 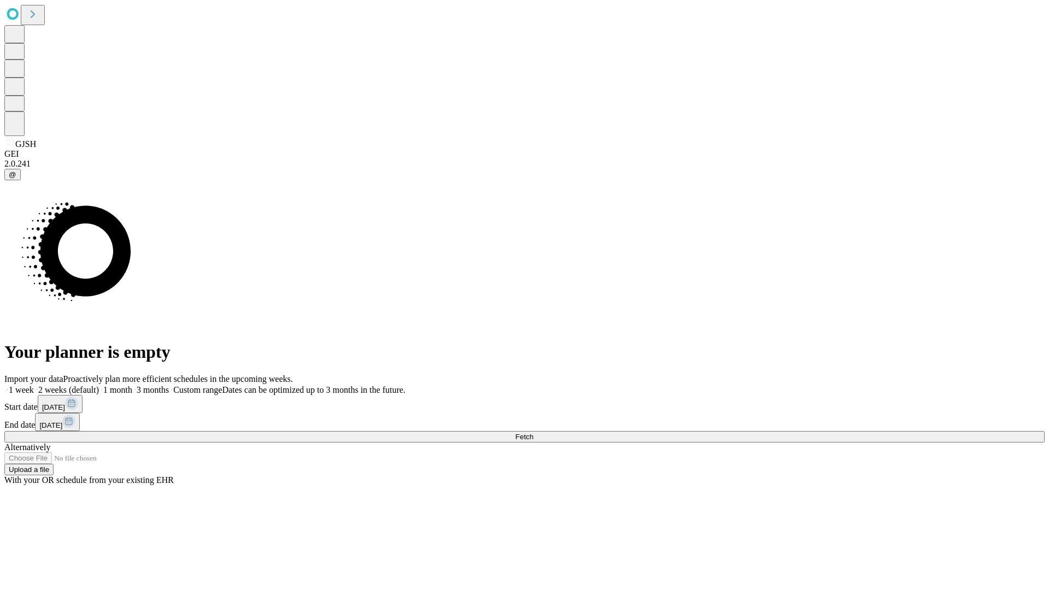 I want to click on div: GEI, so click(x=525, y=154).